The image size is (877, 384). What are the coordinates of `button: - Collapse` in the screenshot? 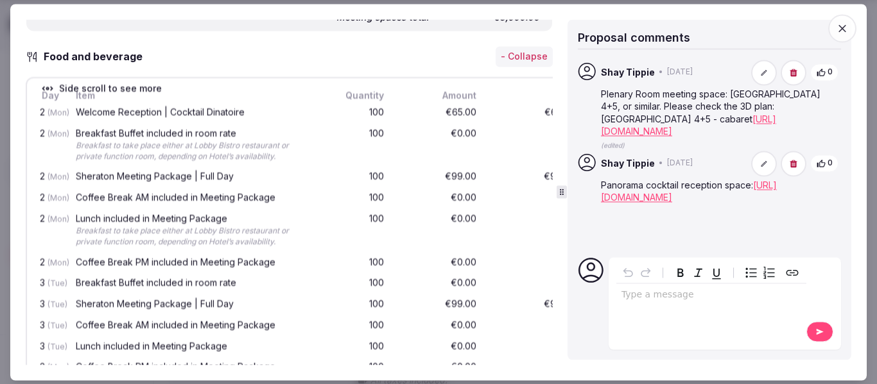 It's located at (524, 57).